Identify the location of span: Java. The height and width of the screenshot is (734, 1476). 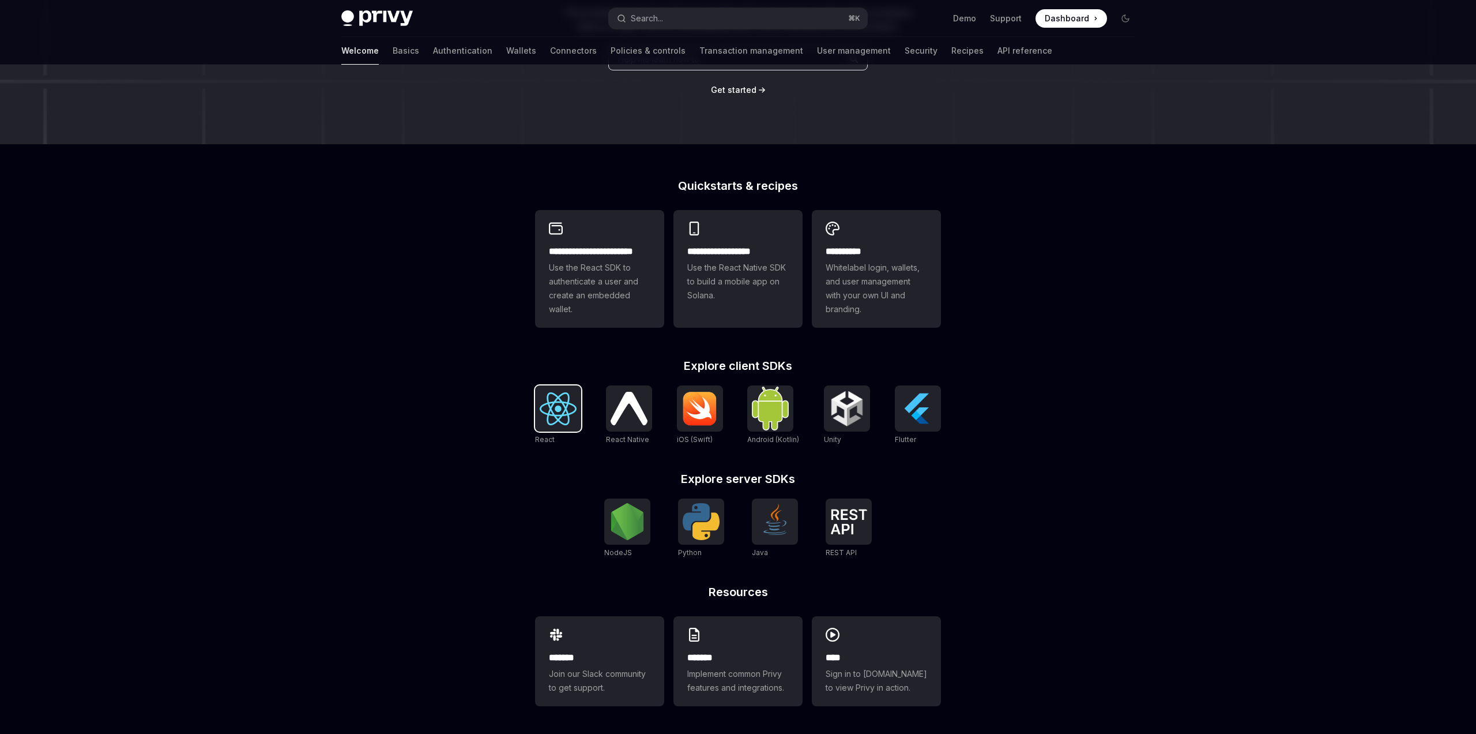
(760, 552).